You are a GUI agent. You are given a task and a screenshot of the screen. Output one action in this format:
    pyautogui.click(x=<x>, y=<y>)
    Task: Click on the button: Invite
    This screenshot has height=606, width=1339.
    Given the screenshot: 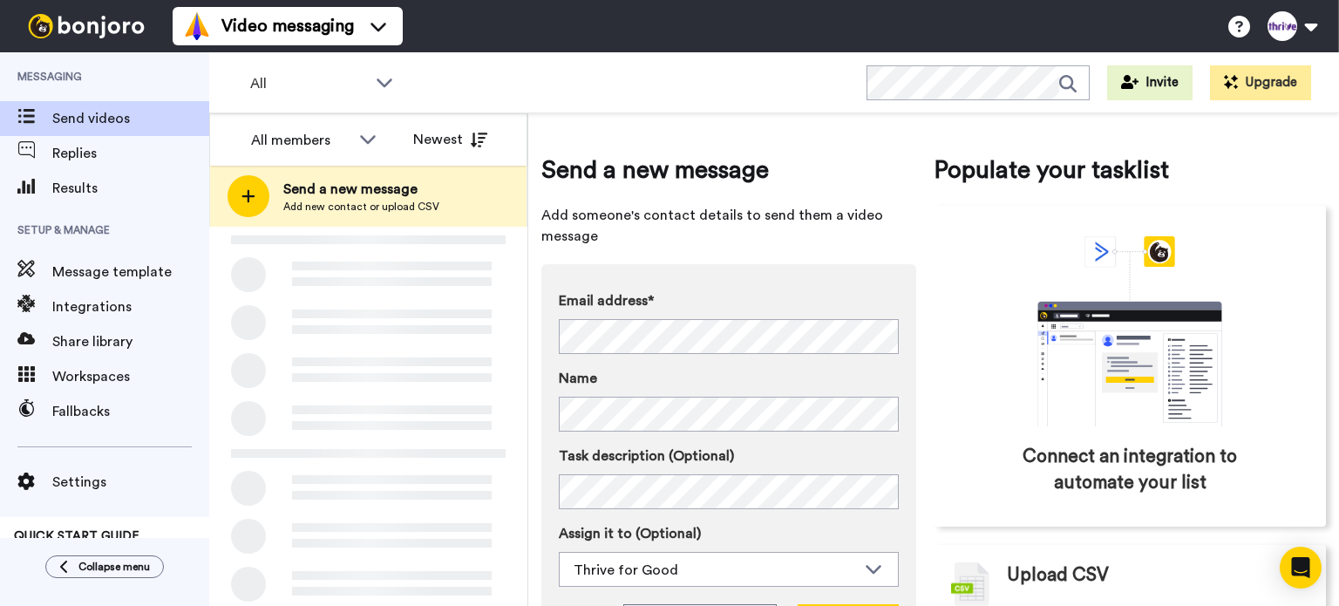 What is the action you would take?
    pyautogui.click(x=1150, y=83)
    